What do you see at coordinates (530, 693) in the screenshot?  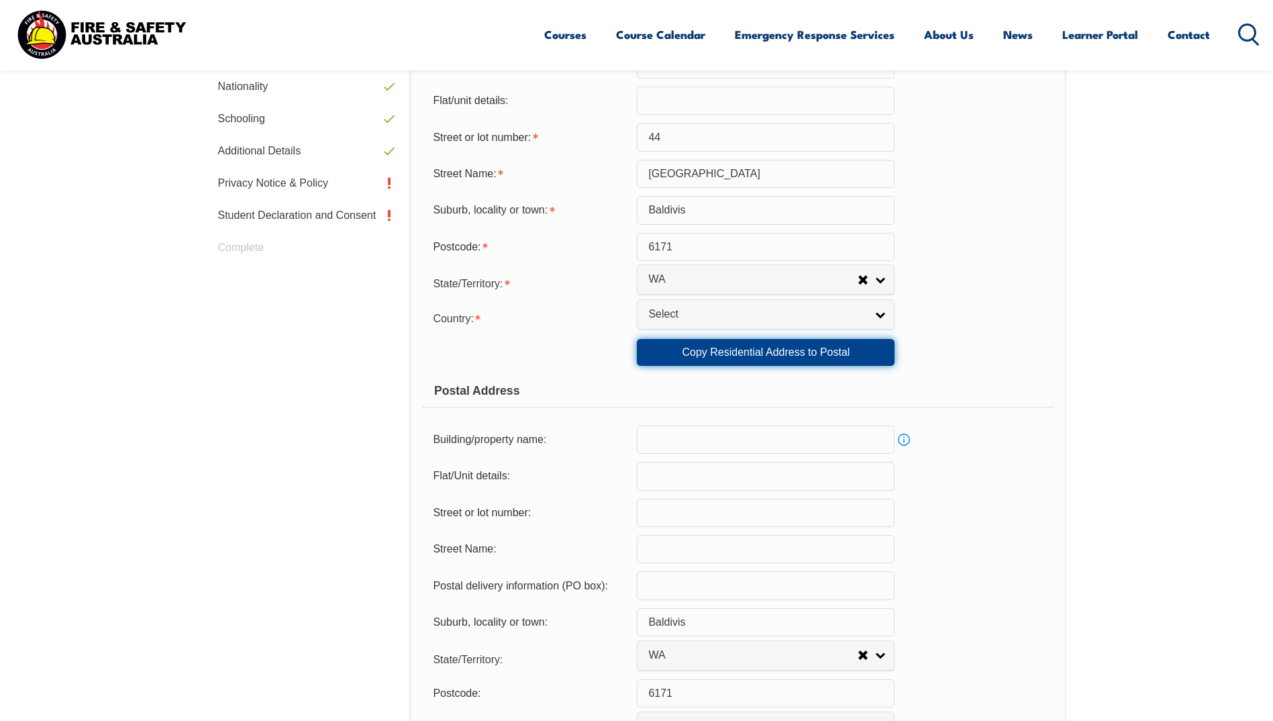 I see `div: Postcode:` at bounding box center [530, 693].